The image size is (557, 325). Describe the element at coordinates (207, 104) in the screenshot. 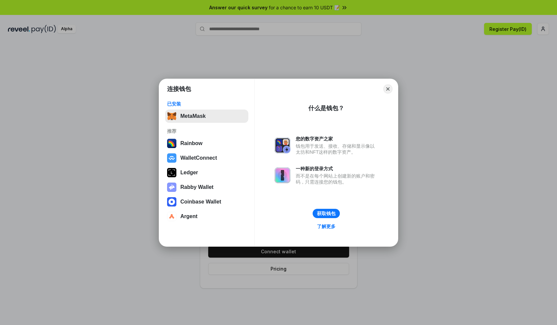

I see `div: 已安装` at that location.